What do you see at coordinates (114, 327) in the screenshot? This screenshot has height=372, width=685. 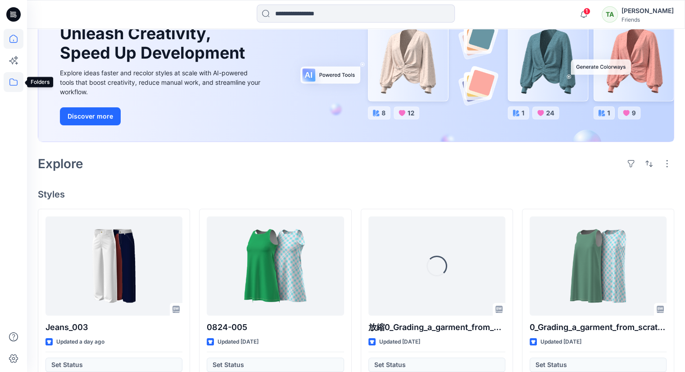 I see `p: Jeans_003` at bounding box center [114, 327].